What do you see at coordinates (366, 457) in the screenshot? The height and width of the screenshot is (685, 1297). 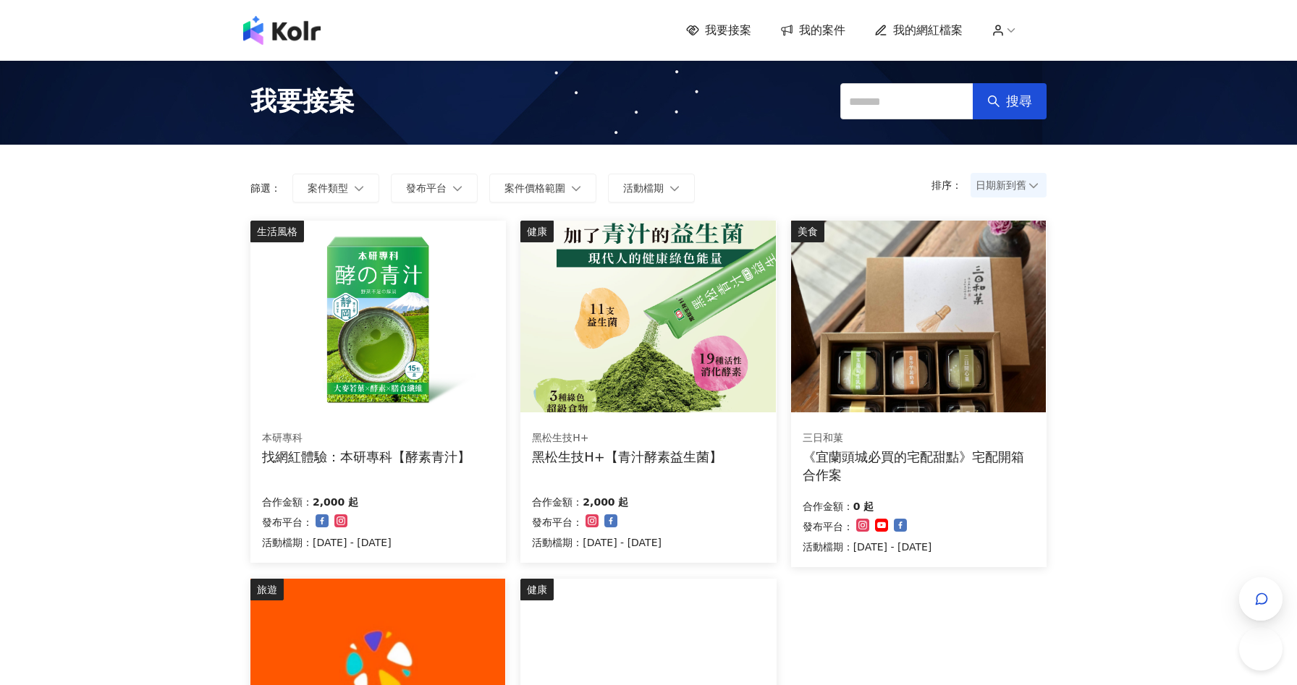 I see `div: 找網紅體驗：本研專科【酵素青汁】` at bounding box center [366, 457].